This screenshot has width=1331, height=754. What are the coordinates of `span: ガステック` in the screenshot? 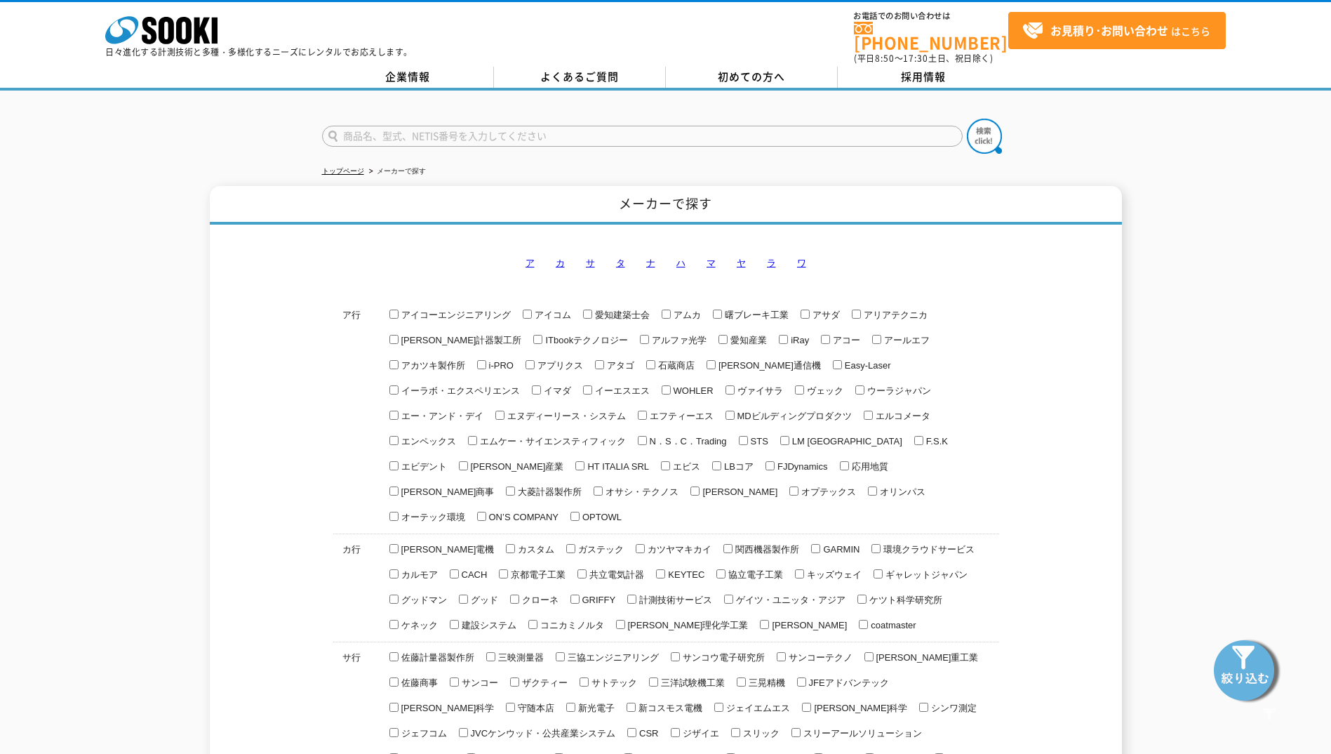 It's located at (599, 549).